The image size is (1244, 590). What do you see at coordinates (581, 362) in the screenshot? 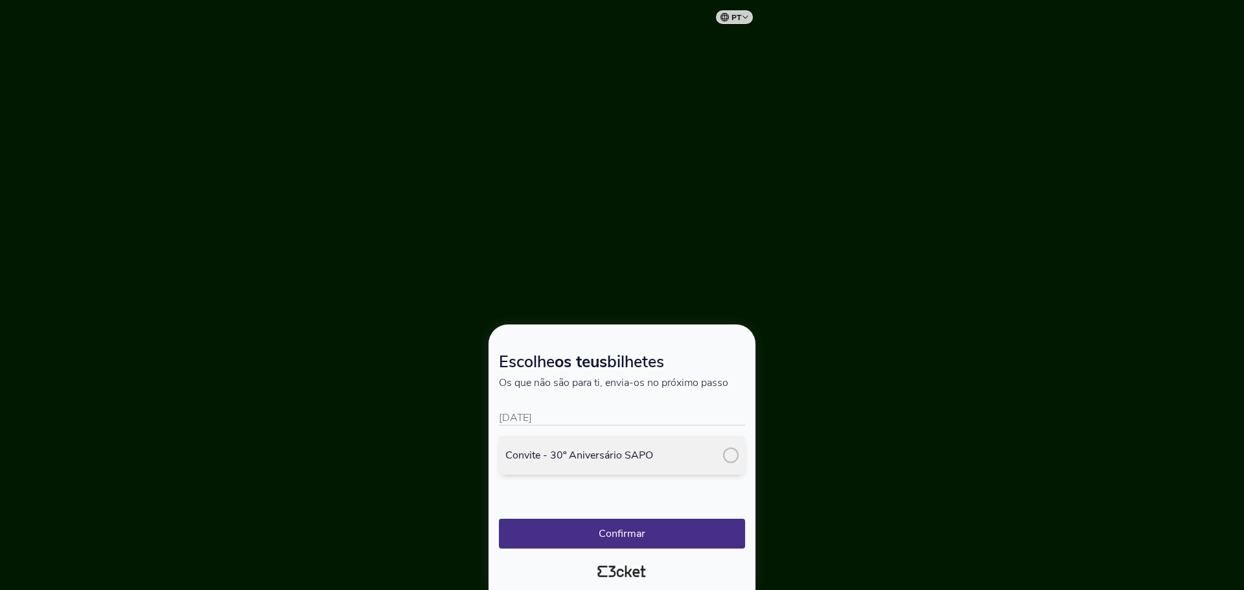
I see `b: os teus` at bounding box center [581, 362].